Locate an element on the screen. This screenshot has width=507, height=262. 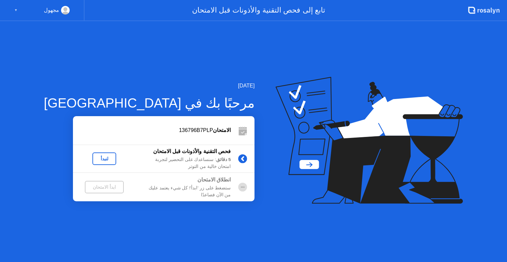
div: : سنساعدك على التحضير لتجربة امتحان خالية من التوتر is located at coordinates (183, 163).